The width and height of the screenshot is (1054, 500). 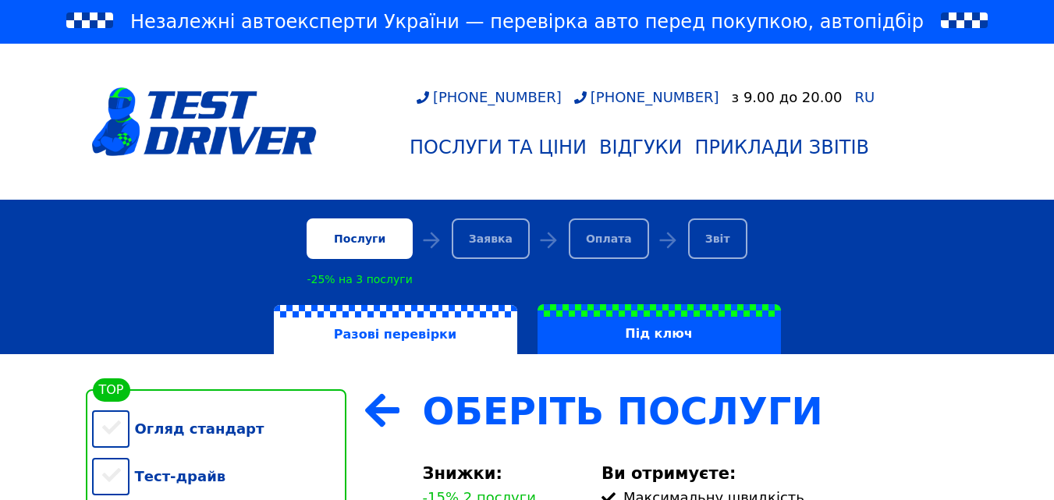 What do you see at coordinates (527, 22) in the screenshot?
I see `span: Незалежні автоексперти України — перевірка авто перед покупкою, автопідбір` at bounding box center [527, 22].